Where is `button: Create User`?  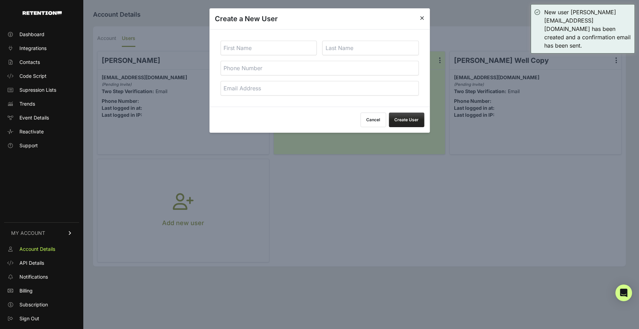
button: Create User is located at coordinates (407, 120).